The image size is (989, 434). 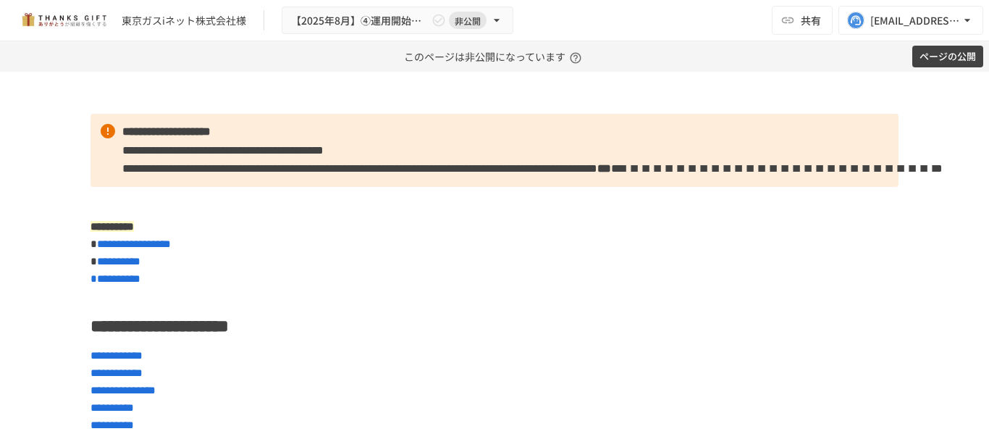 I want to click on p: このページは非公開になっています, so click(x=495, y=56).